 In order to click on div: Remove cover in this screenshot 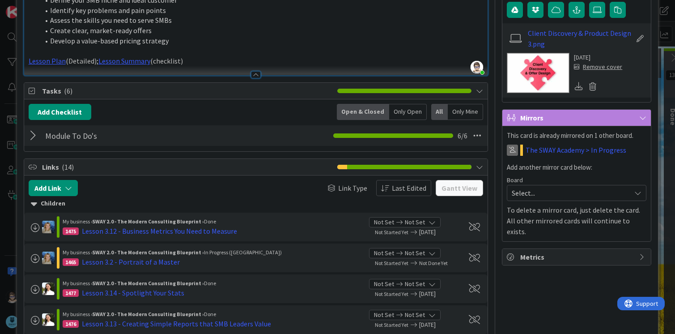, I will do `click(598, 67)`.